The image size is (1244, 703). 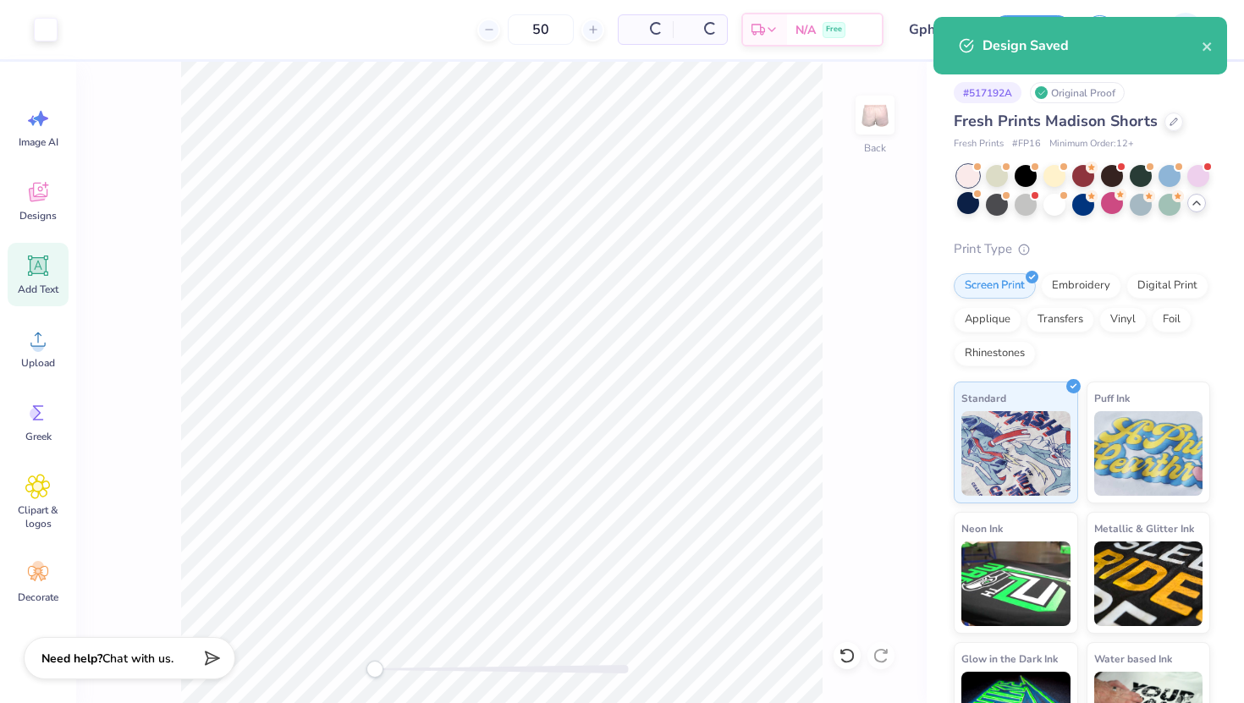 What do you see at coordinates (38, 437) in the screenshot?
I see `span: Greek` at bounding box center [38, 437].